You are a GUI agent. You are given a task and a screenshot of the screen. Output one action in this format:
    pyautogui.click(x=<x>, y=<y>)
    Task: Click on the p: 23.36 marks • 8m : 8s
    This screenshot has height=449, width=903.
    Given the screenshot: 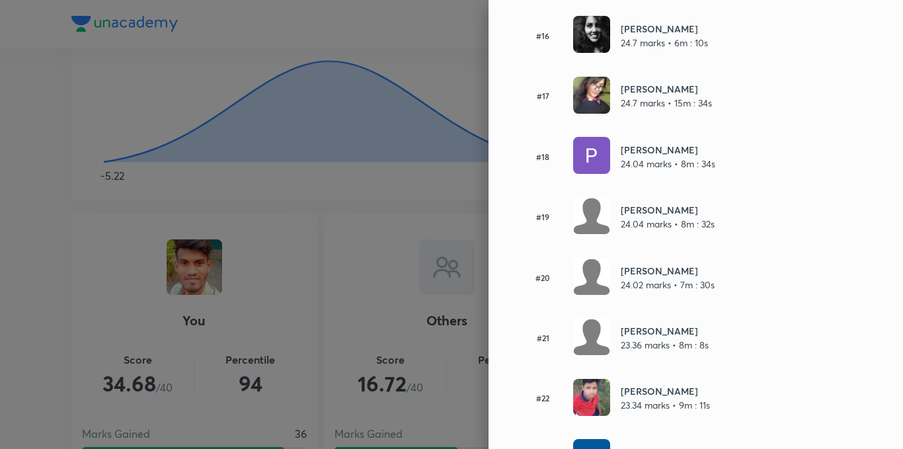 What is the action you would take?
    pyautogui.click(x=664, y=344)
    